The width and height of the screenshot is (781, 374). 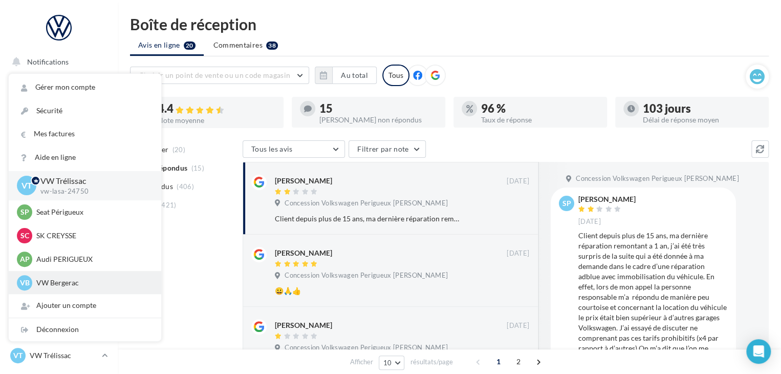 I want to click on span: (20), so click(x=179, y=149).